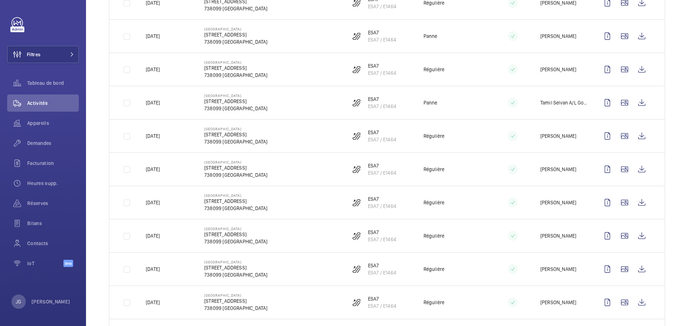  I want to click on span: Demandes, so click(53, 143).